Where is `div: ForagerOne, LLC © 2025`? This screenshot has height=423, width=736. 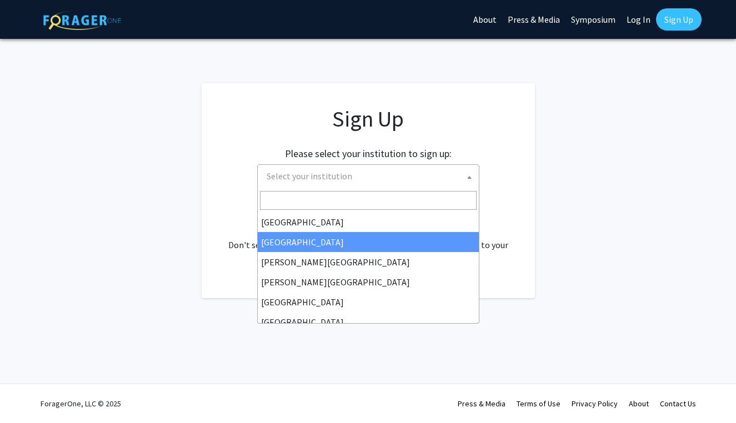
div: ForagerOne, LLC © 2025 is located at coordinates (81, 404).